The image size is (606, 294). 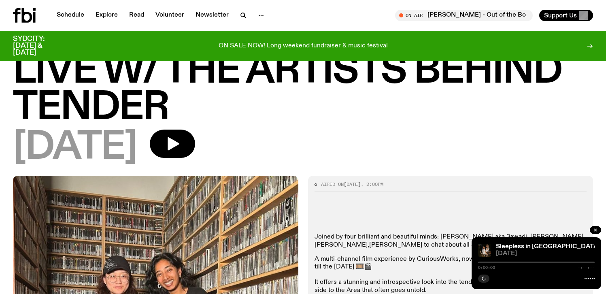 What do you see at coordinates (484, 250) in the screenshot?
I see `img: Marcus Whale is on the left, bent to his knees and arching back with a gleeful look his face He i...` at bounding box center [484, 250].